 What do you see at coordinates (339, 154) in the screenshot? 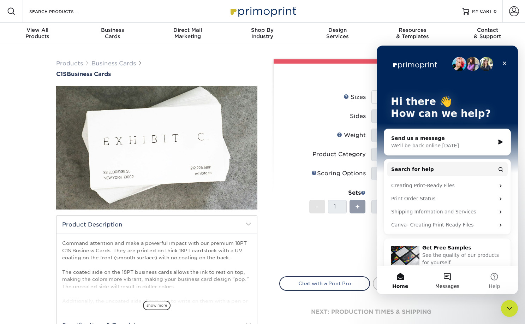
I see `div: Product Category` at bounding box center [339, 154].